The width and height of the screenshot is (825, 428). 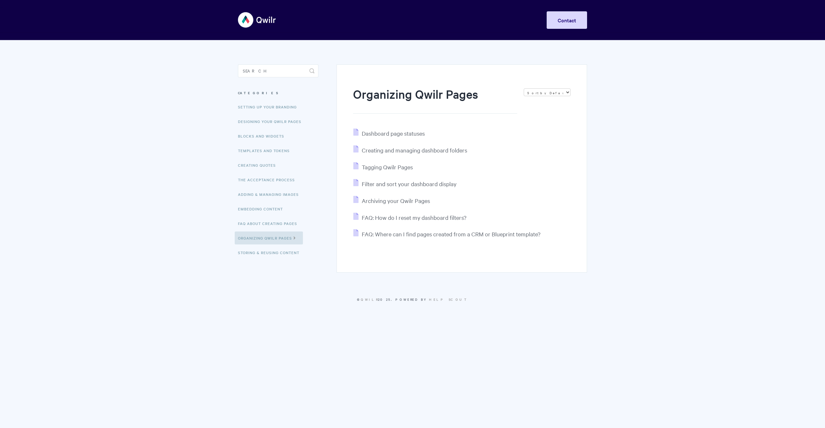 What do you see at coordinates (389, 133) in the screenshot?
I see `a: Dashboard page statuses` at bounding box center [389, 133].